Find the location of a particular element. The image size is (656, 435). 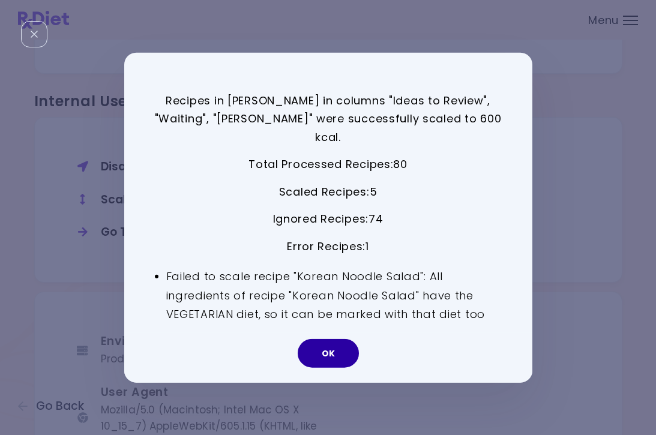

p: Ignored Recipes : 74 is located at coordinates (328, 219).